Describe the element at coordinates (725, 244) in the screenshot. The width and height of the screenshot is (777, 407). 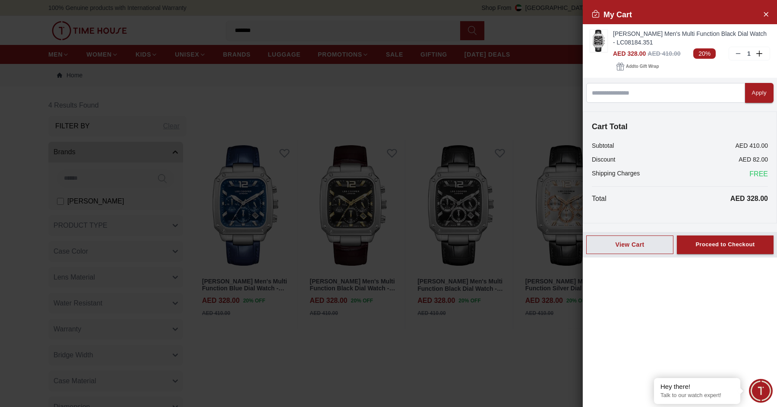
I see `button: Proceed to Checkout` at that location.